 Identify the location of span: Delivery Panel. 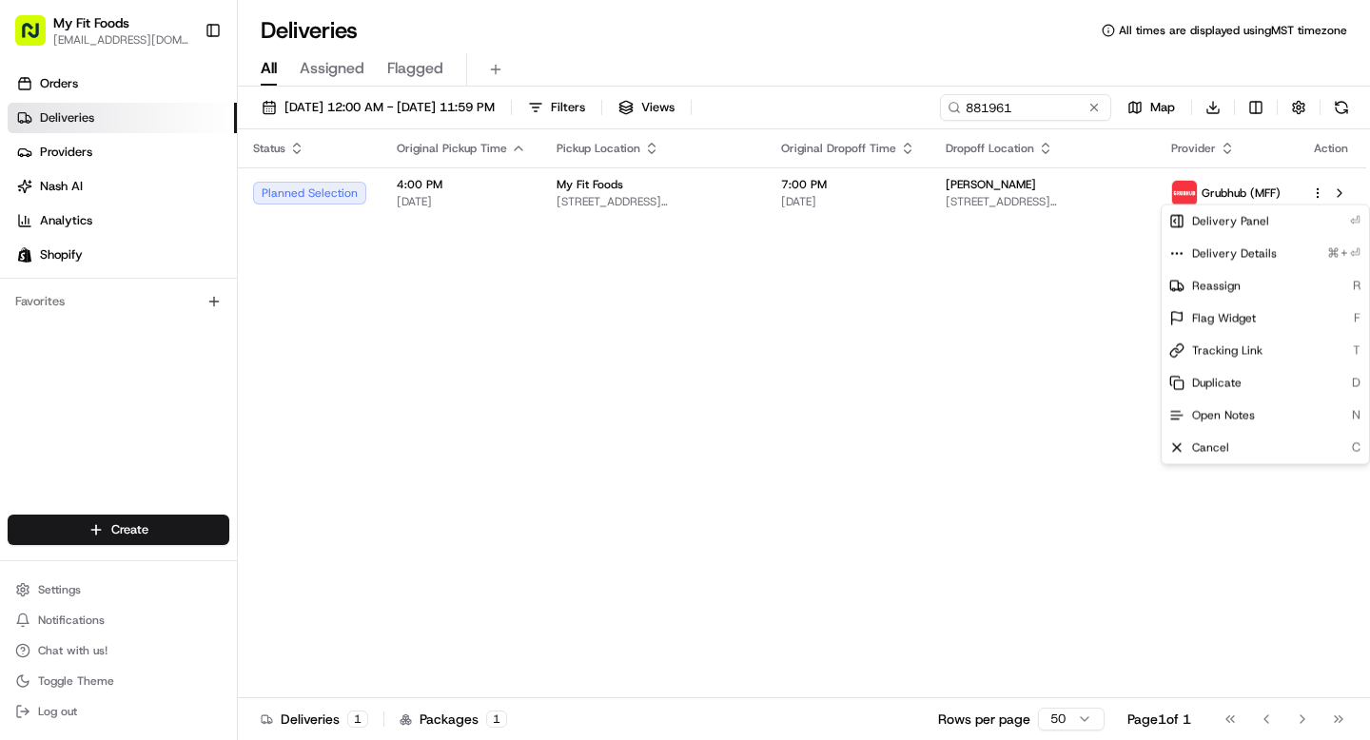
(1230, 222).